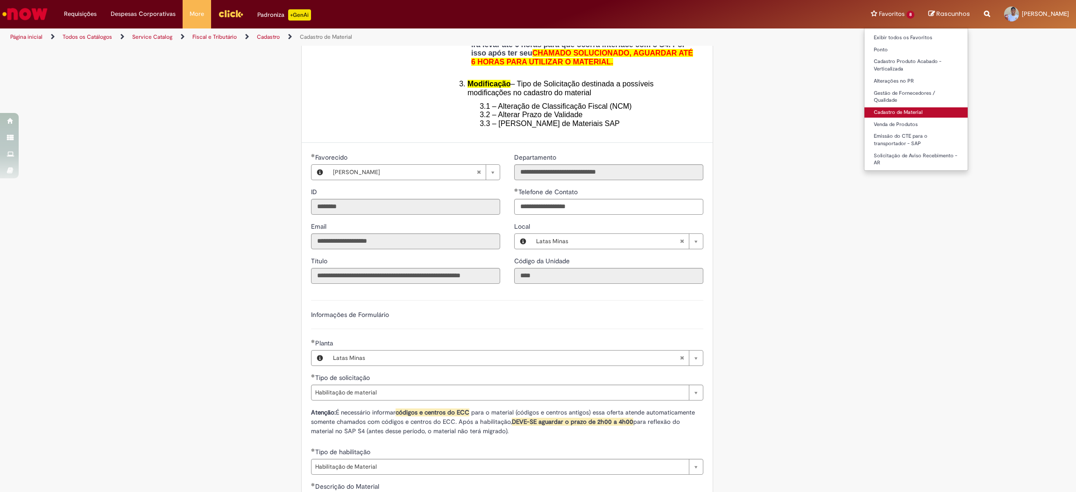 This screenshot has height=492, width=1076. I want to click on span: Telefone de Contato, so click(549, 192).